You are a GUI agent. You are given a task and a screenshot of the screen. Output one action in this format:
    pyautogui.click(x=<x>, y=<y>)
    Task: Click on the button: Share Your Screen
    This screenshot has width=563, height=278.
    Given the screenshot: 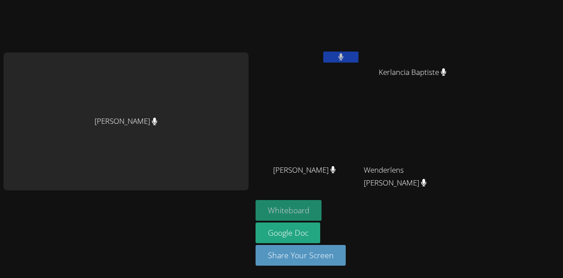 What is the action you would take?
    pyautogui.click(x=301, y=255)
    